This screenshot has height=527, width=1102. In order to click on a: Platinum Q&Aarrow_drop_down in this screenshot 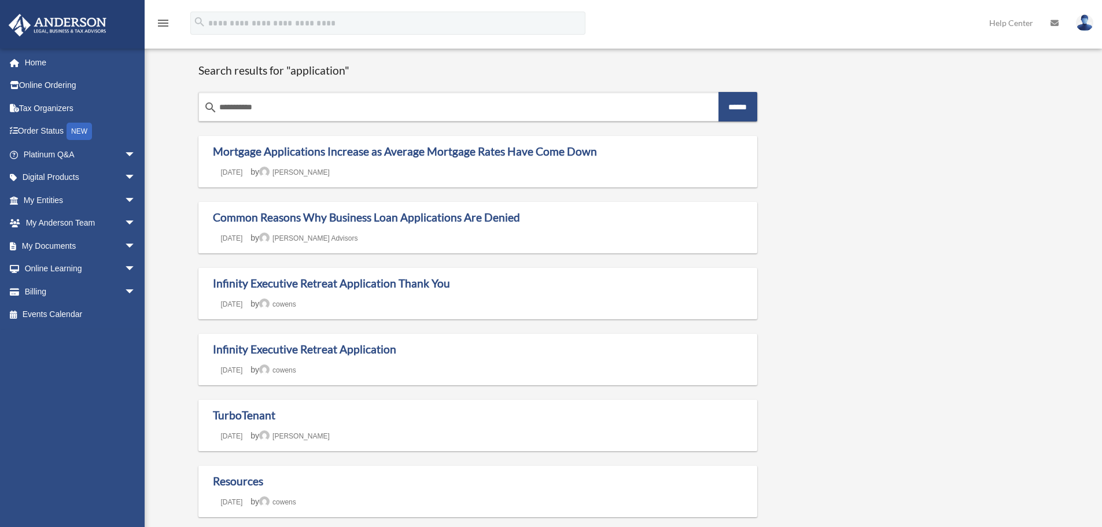, I will do `click(80, 154)`.